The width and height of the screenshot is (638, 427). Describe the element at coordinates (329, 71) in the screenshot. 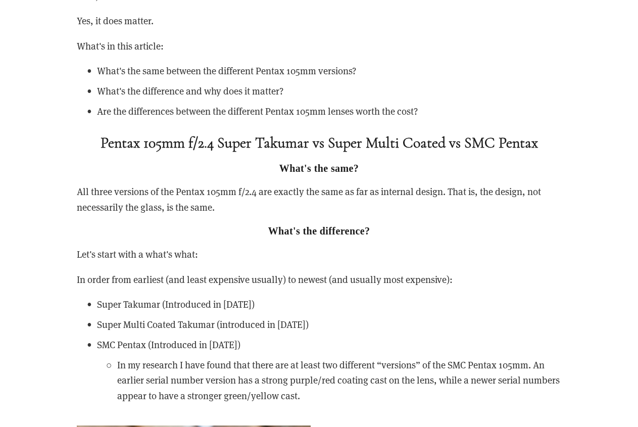

I see `p: What's the same between the different Pentax 105mm versions?` at that location.